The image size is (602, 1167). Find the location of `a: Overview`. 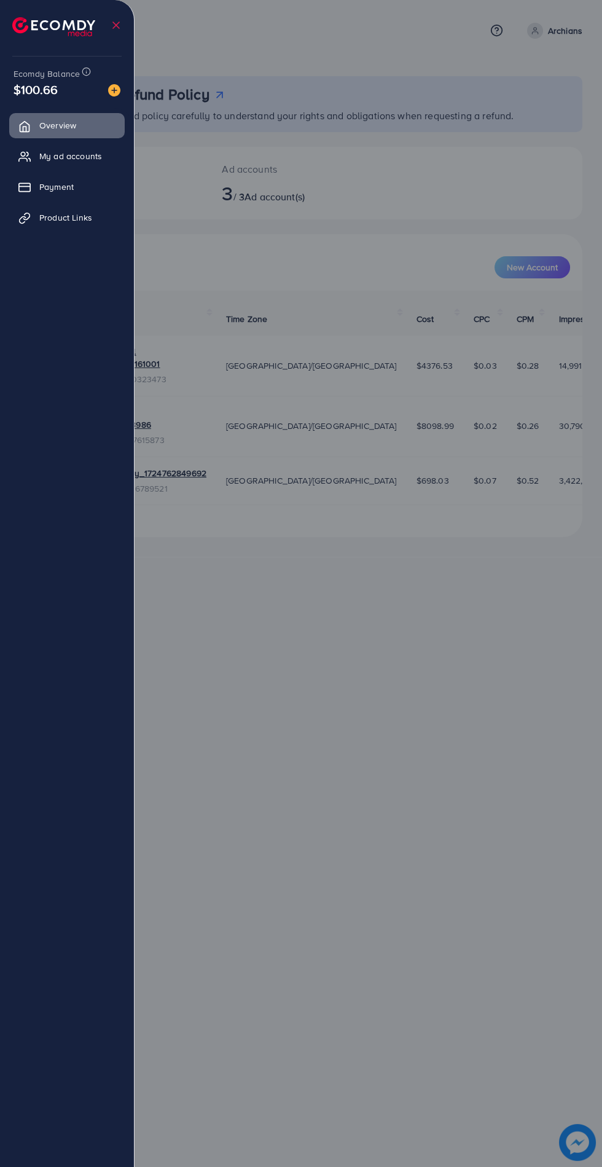

a: Overview is located at coordinates (67, 125).